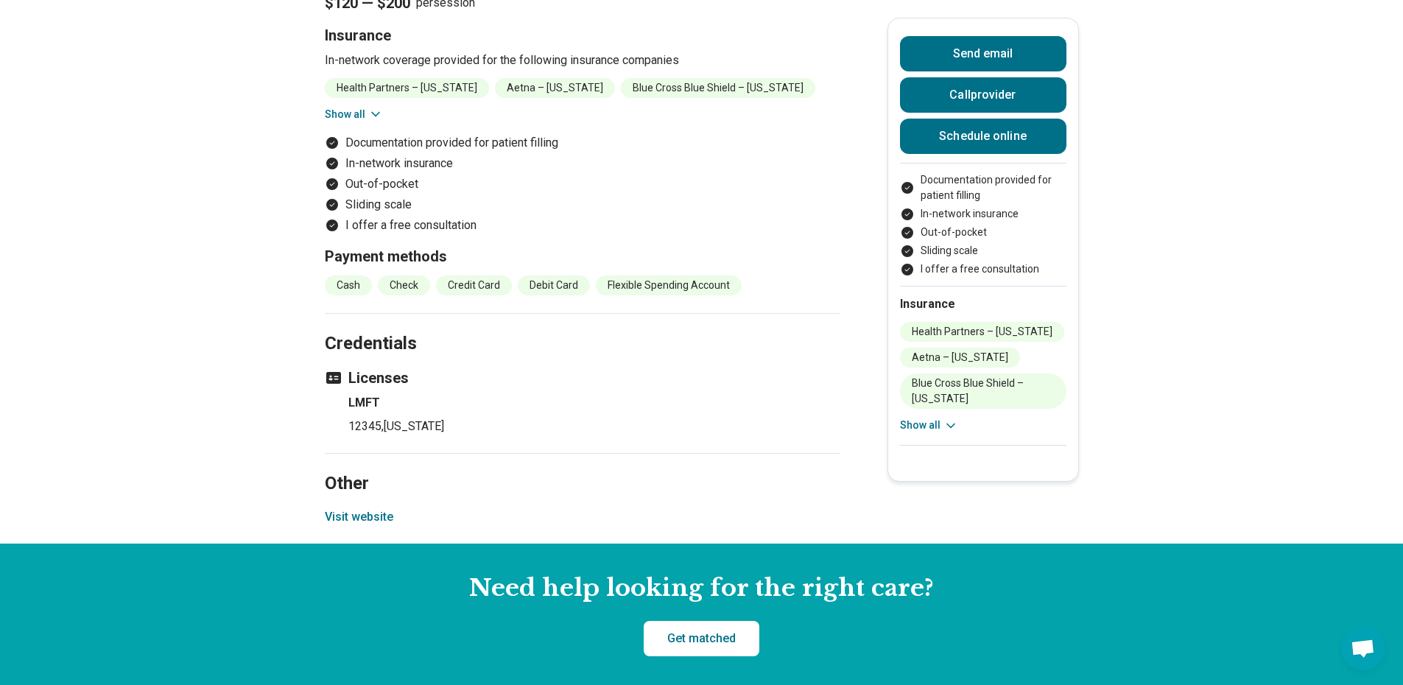 This screenshot has width=1403, height=685. What do you see at coordinates (701, 639) in the screenshot?
I see `a: Get matched` at bounding box center [701, 639].